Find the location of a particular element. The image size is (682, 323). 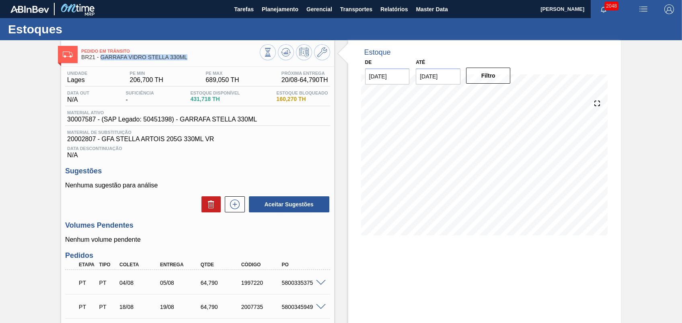

span: Lages is located at coordinates (77, 80).